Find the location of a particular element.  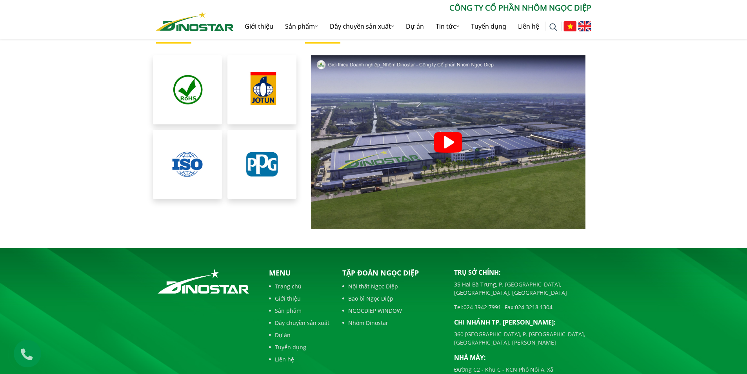

a: NGOCDIEP WINDOW is located at coordinates (392, 310).